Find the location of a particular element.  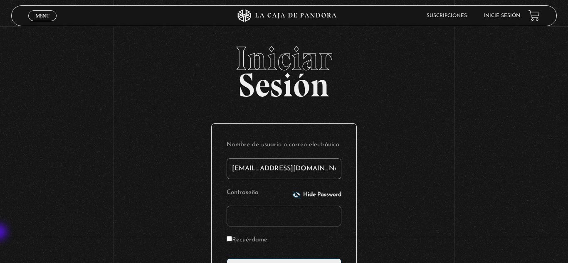

h2: Sesión is located at coordinates (284, 69).